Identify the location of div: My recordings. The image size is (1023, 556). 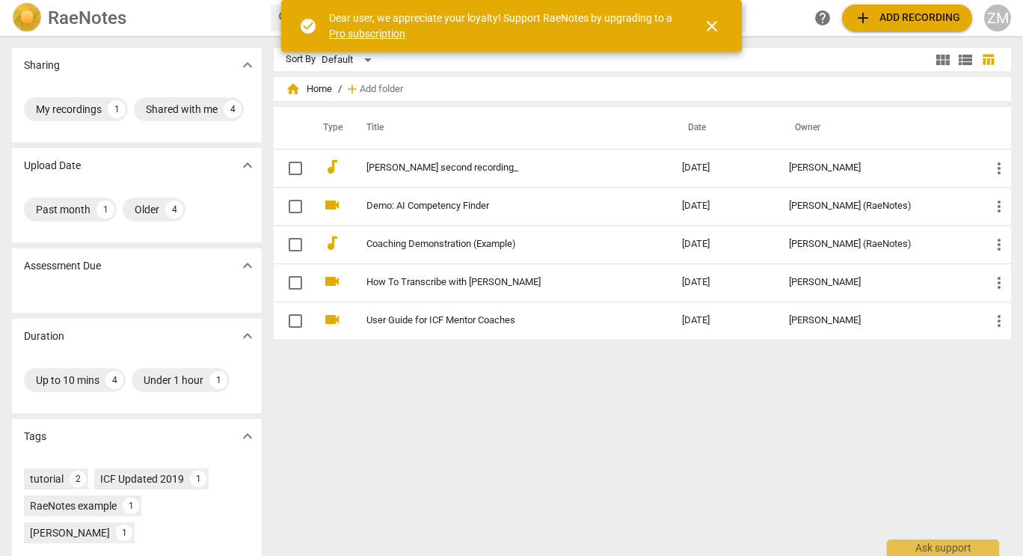
(69, 109).